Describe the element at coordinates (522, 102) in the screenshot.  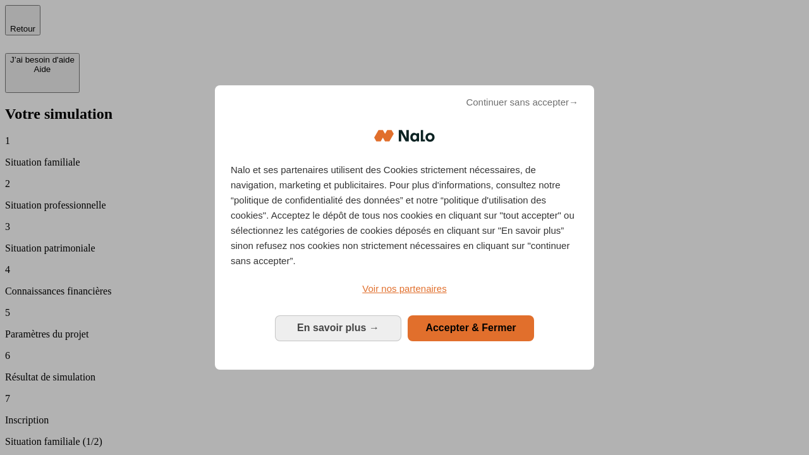
I see `span: Continuer sans accepter→` at that location.